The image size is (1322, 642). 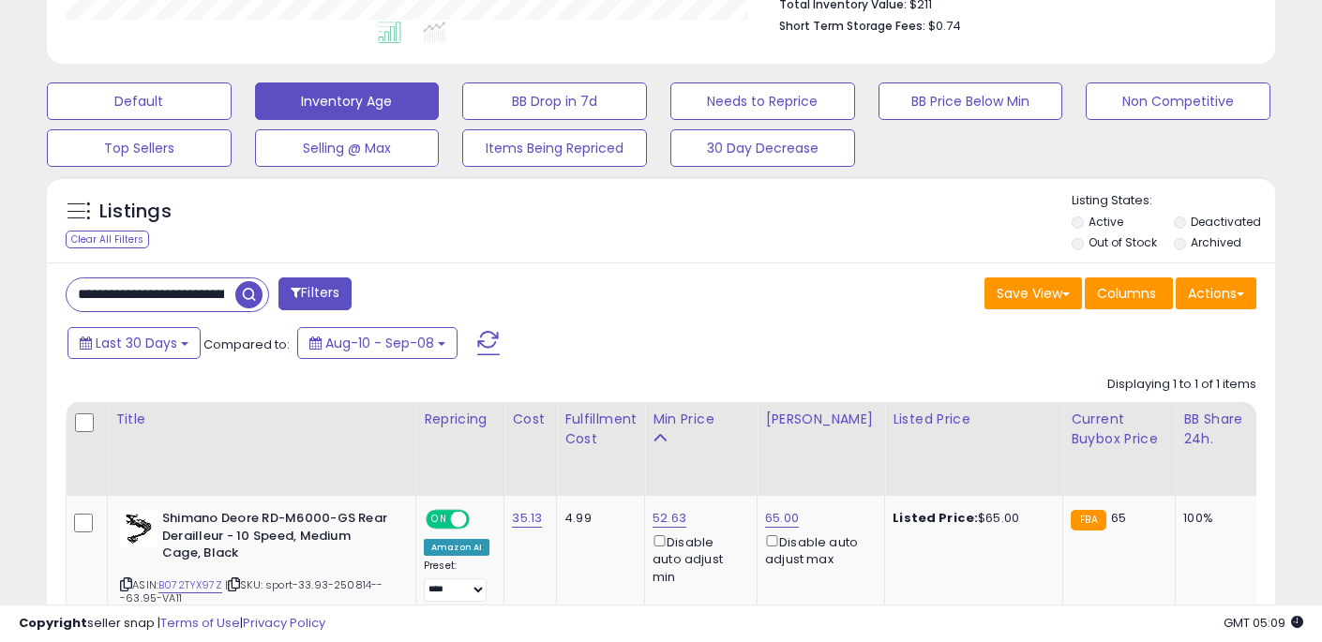 I want to click on div: Disable auto adjust min, so click(x=698, y=559).